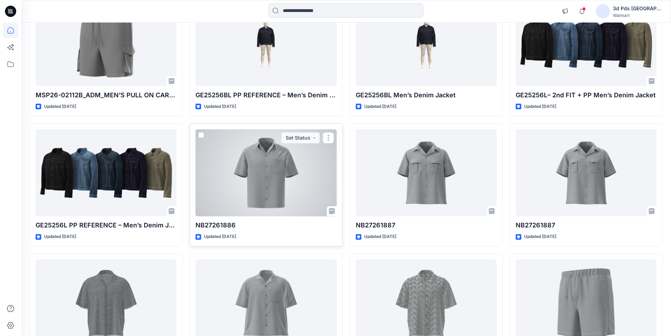  What do you see at coordinates (106, 173) in the screenshot?
I see `a: GE25256L PP REFERENCE – Men’s Denim Jacket` at bounding box center [106, 173].